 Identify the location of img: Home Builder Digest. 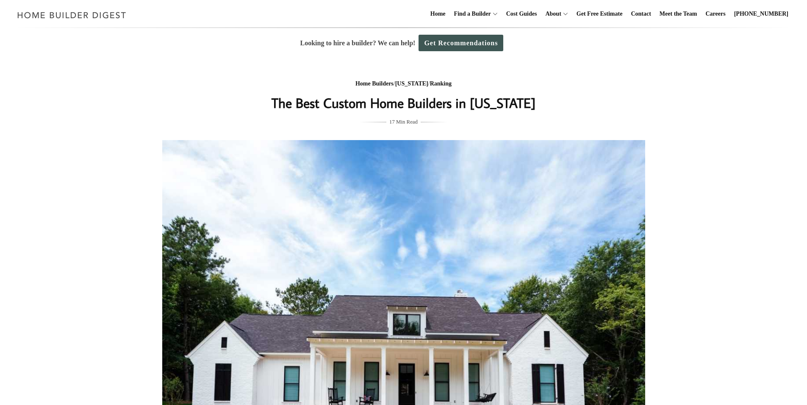
(72, 15).